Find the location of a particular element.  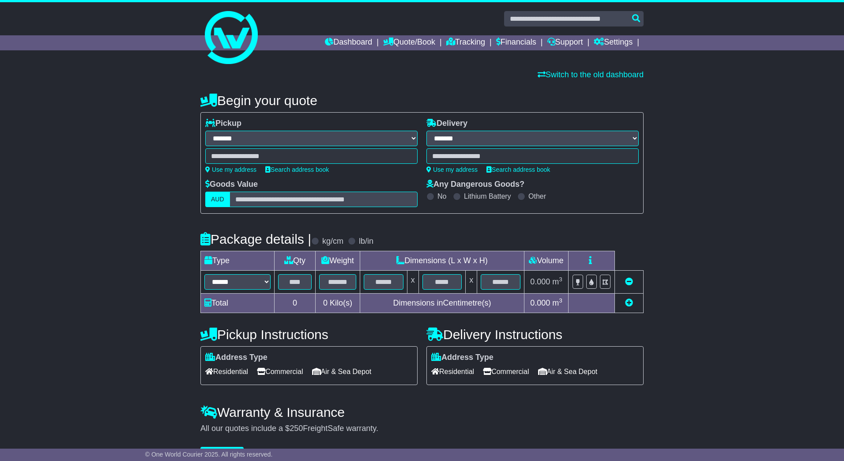

h4: Package details | is located at coordinates (256, 239).